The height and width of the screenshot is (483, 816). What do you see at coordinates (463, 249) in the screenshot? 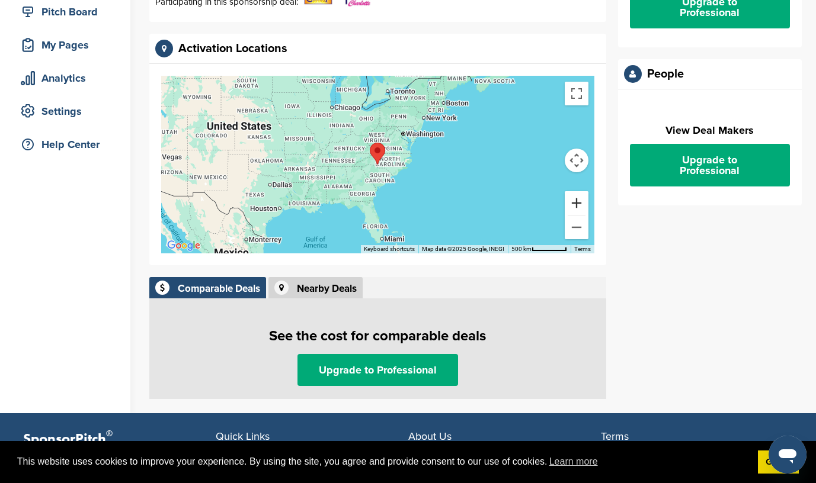
I see `span: Map data ©2025 Google, INEGI` at bounding box center [463, 249].